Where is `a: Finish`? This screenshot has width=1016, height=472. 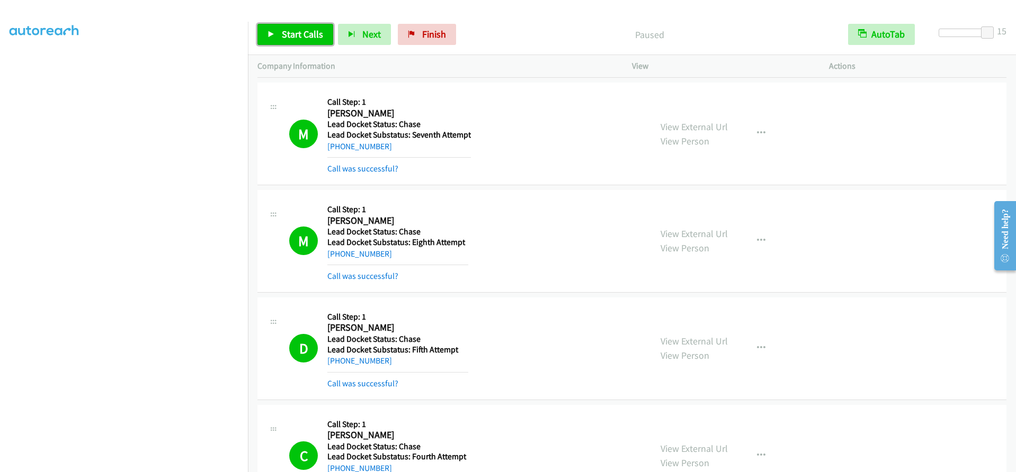 a: Finish is located at coordinates (427, 34).